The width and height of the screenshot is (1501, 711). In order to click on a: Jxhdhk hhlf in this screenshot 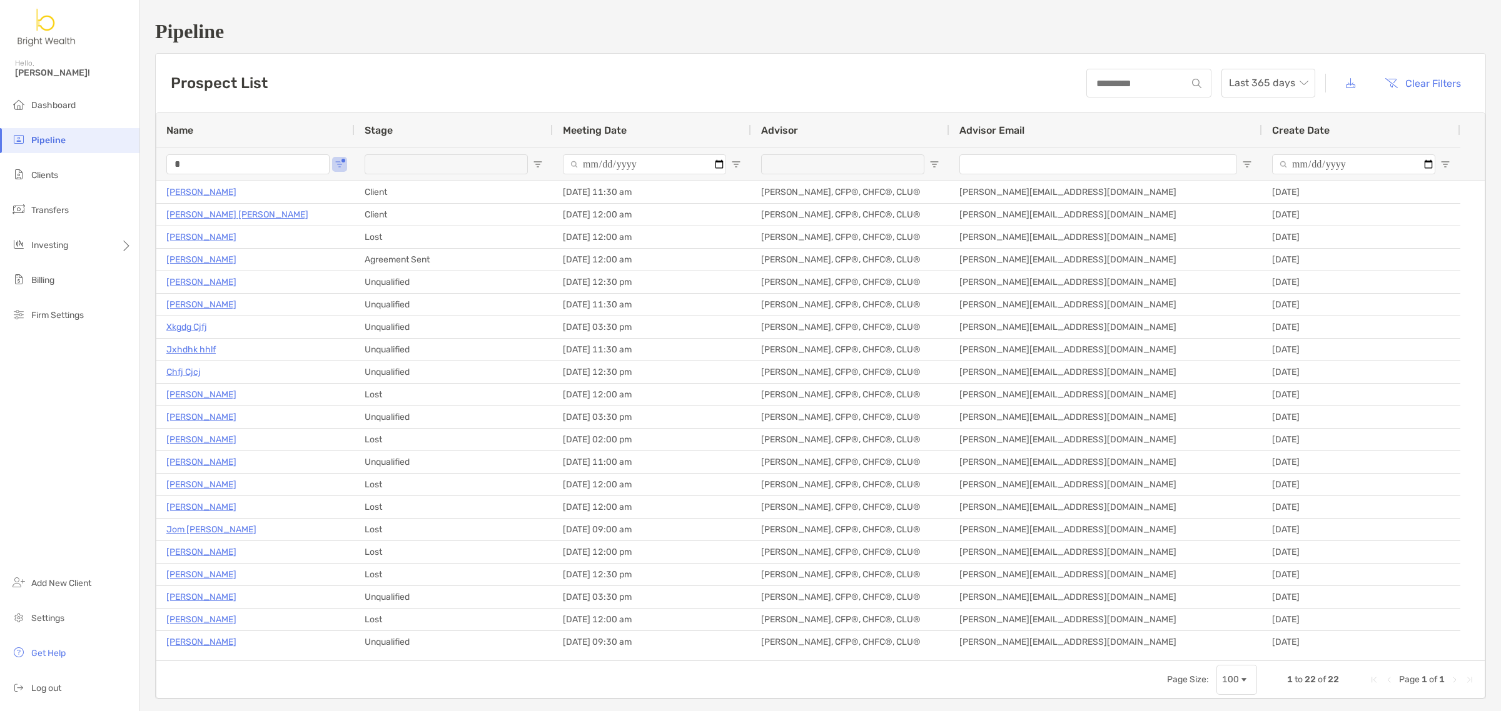, I will do `click(191, 349)`.